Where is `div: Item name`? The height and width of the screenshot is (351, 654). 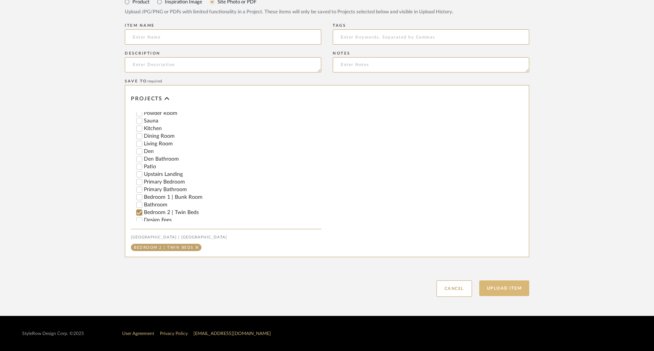
div: Item name is located at coordinates (223, 26).